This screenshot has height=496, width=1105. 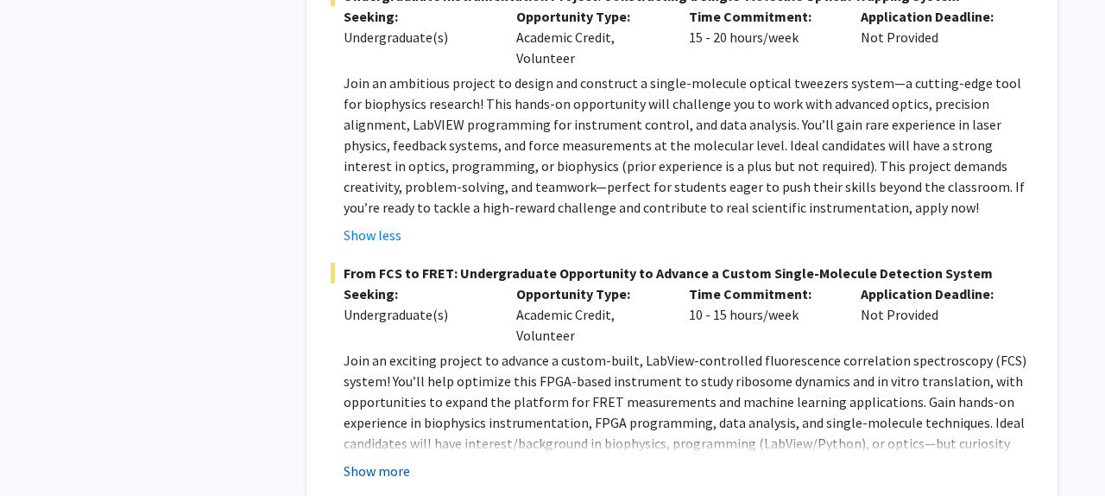 What do you see at coordinates (682, 273) in the screenshot?
I see `span: From FCS to FRET: Undergraduate Opportunity to Advance a Custom Single-Molecule Detection System` at bounding box center [682, 273].